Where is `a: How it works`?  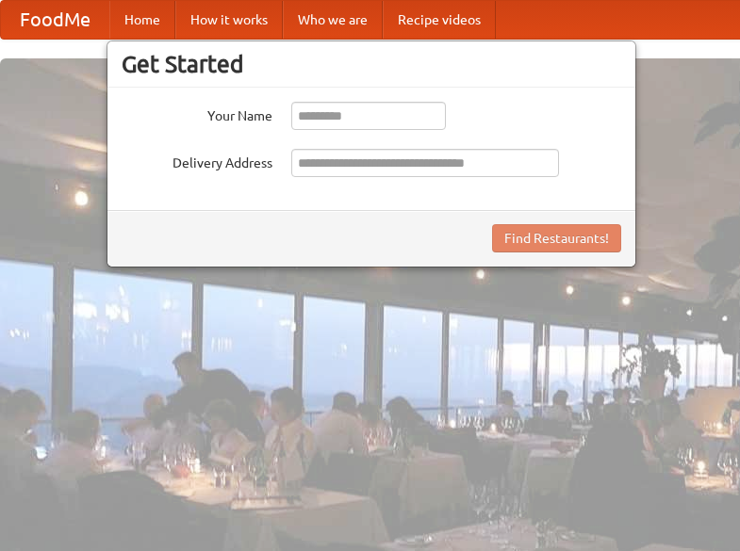 a: How it works is located at coordinates (229, 20).